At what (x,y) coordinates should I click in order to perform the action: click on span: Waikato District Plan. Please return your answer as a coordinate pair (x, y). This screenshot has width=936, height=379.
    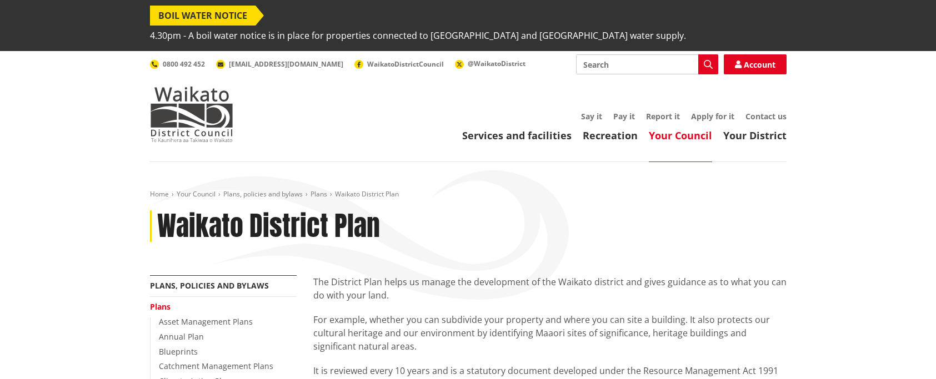
    Looking at the image, I should click on (367, 194).